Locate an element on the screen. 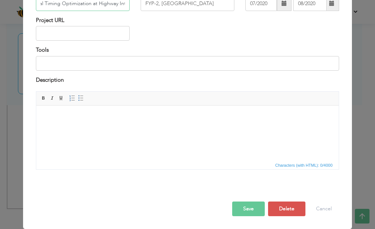  a: Insert/Remove Bulleted List is located at coordinates (81, 98).